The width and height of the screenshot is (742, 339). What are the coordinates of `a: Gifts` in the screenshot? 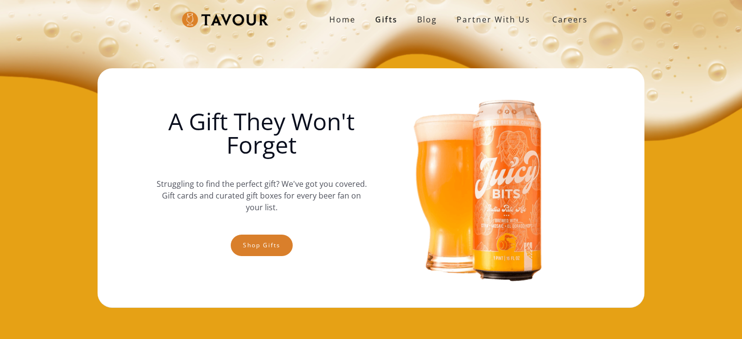 It's located at (386, 20).